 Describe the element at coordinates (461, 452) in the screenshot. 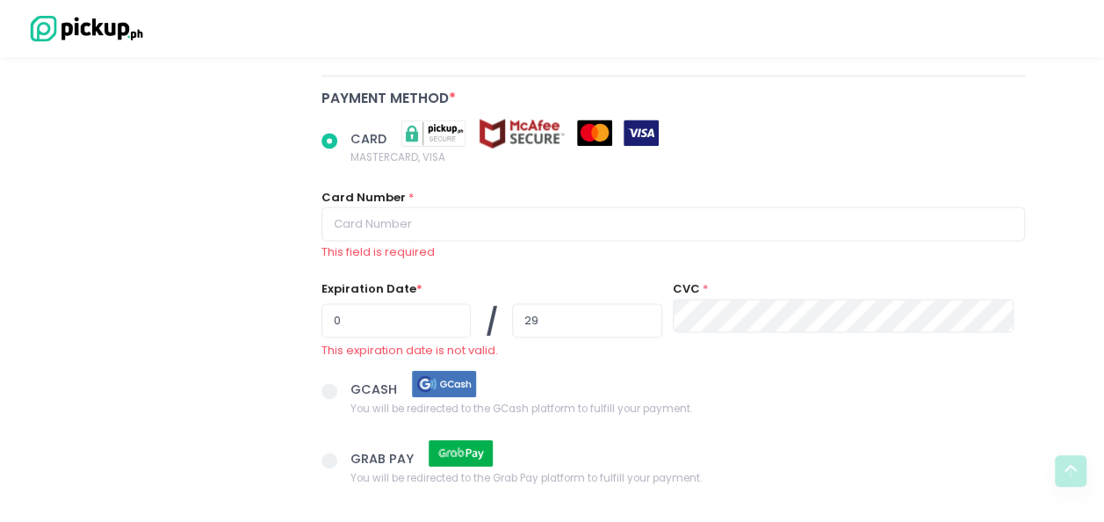

I see `img: grab pay` at that location.